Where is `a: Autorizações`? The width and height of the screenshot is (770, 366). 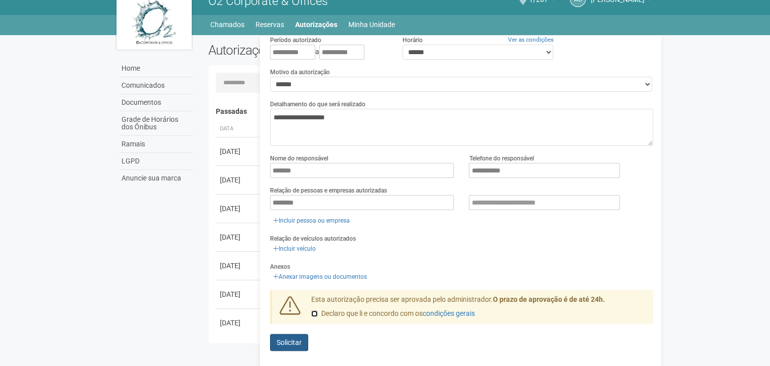 a: Autorizações is located at coordinates (316, 25).